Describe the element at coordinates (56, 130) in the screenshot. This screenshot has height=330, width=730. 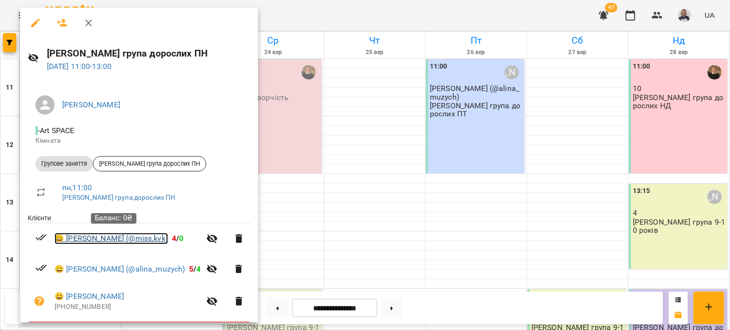
I see `span: - Art SPACE` at that location.